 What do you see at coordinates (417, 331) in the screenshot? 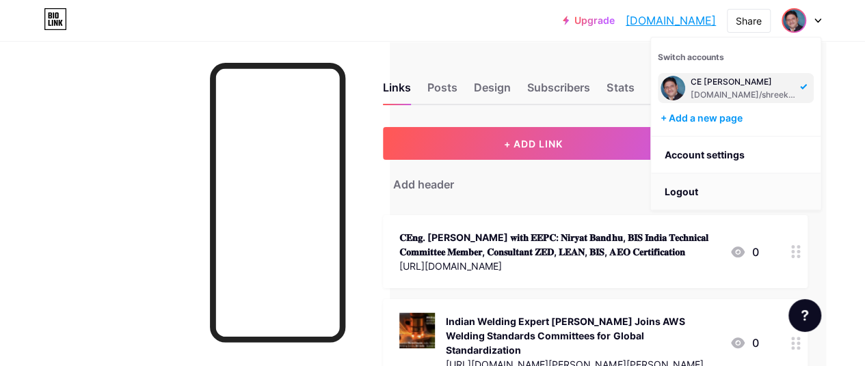
I see `img: Indian Welding Expert Shreekant Patil Joins AWS Welding Standards Committees for Global Standardi...` at bounding box center [417, 331].